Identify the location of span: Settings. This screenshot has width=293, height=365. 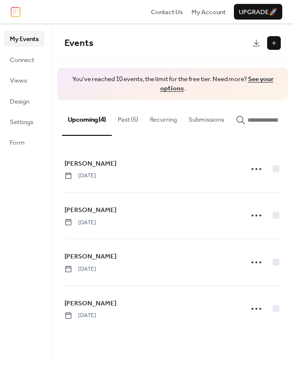
(22, 122).